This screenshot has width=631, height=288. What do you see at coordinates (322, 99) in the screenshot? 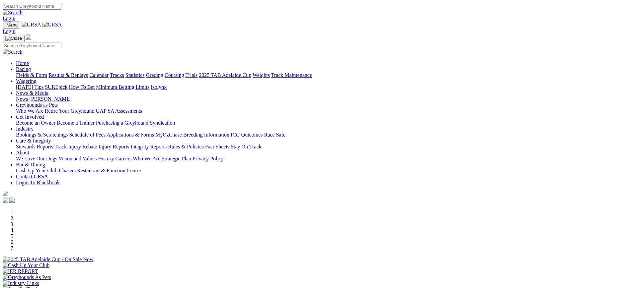
I see `div: News & Media` at bounding box center [322, 99].